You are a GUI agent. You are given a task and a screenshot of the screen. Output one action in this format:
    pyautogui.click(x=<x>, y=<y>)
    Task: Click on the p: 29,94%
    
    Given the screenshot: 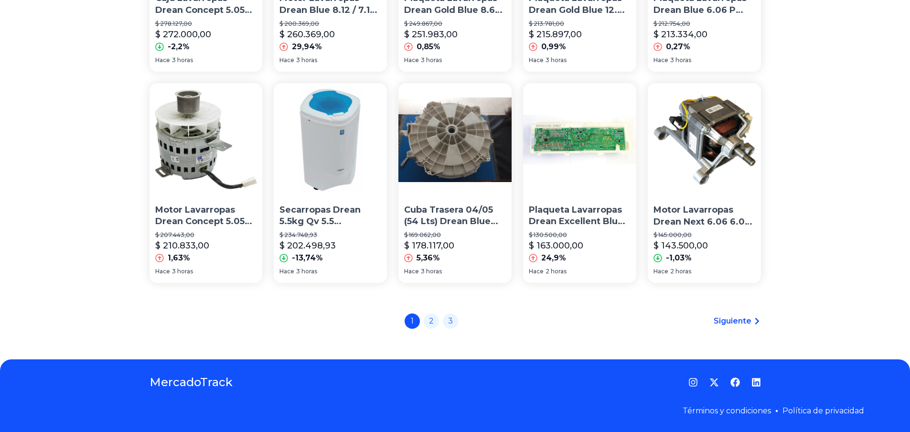 What is the action you would take?
    pyautogui.click(x=307, y=47)
    